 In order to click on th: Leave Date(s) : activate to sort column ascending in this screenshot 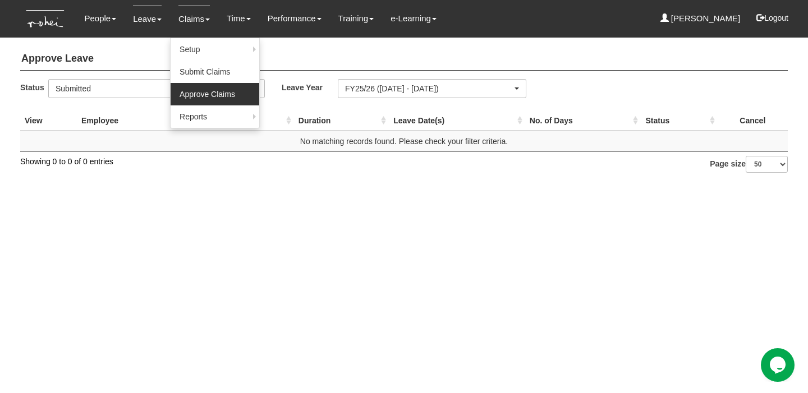, I will do `click(457, 121)`.